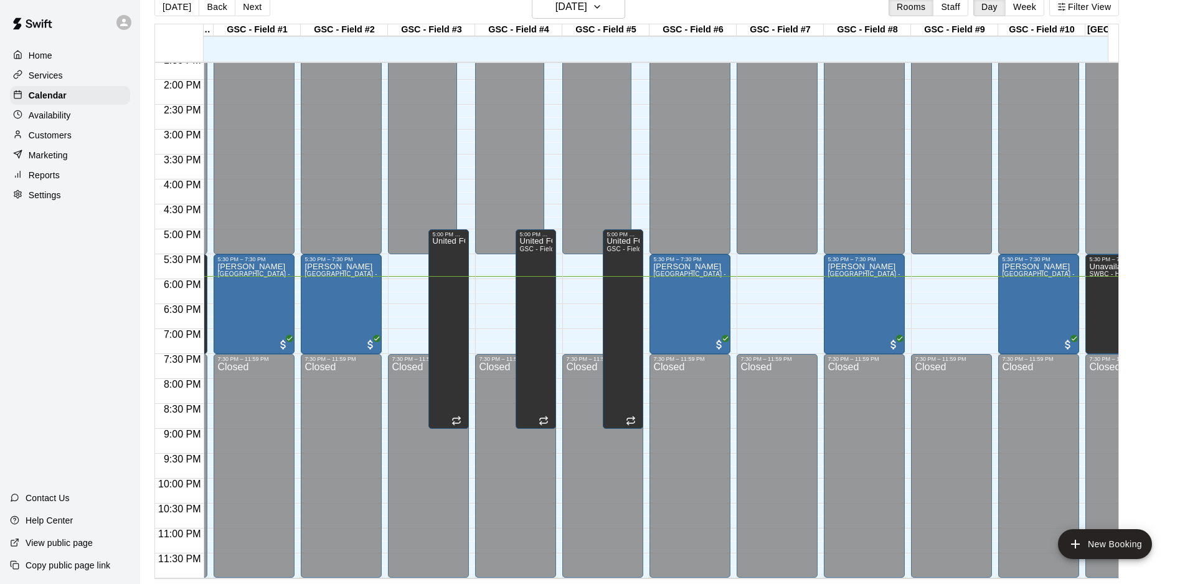  Describe the element at coordinates (70, 155) in the screenshot. I see `a: Marketing` at that location.